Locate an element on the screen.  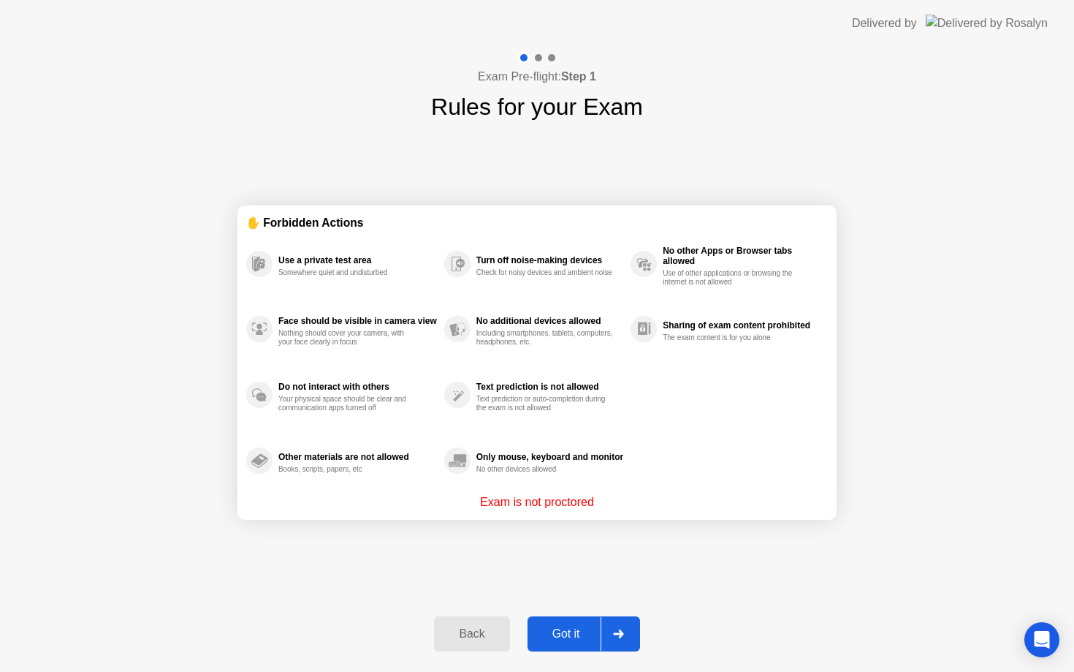
img: Delivered by Rosalyn is located at coordinates (987, 23).